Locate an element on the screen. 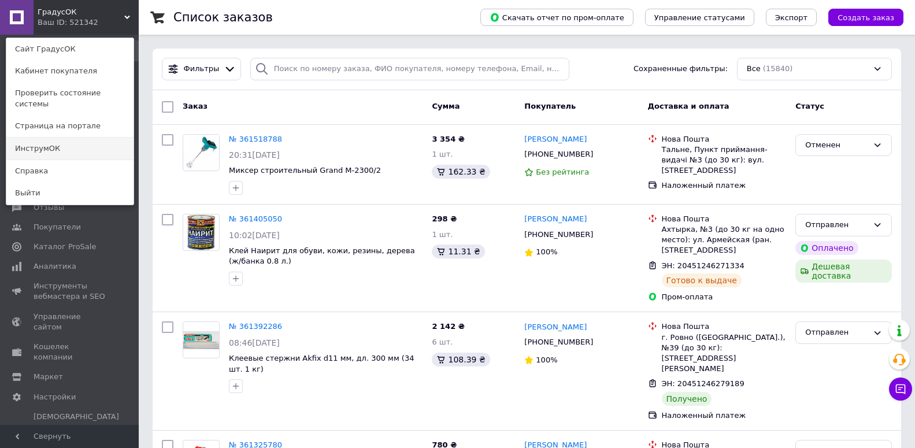 The width and height of the screenshot is (915, 448). div: Отменен is located at coordinates (836, 145).